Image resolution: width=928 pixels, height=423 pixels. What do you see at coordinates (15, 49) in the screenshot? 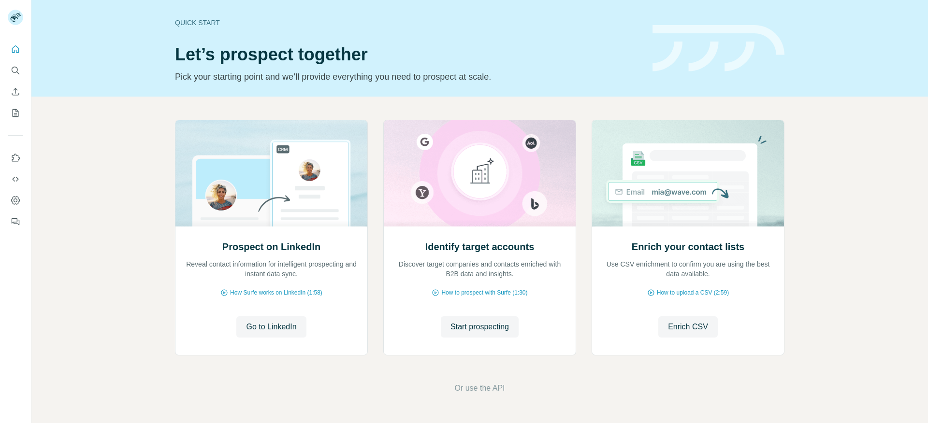
I see `button: Quick start` at bounding box center [15, 49].